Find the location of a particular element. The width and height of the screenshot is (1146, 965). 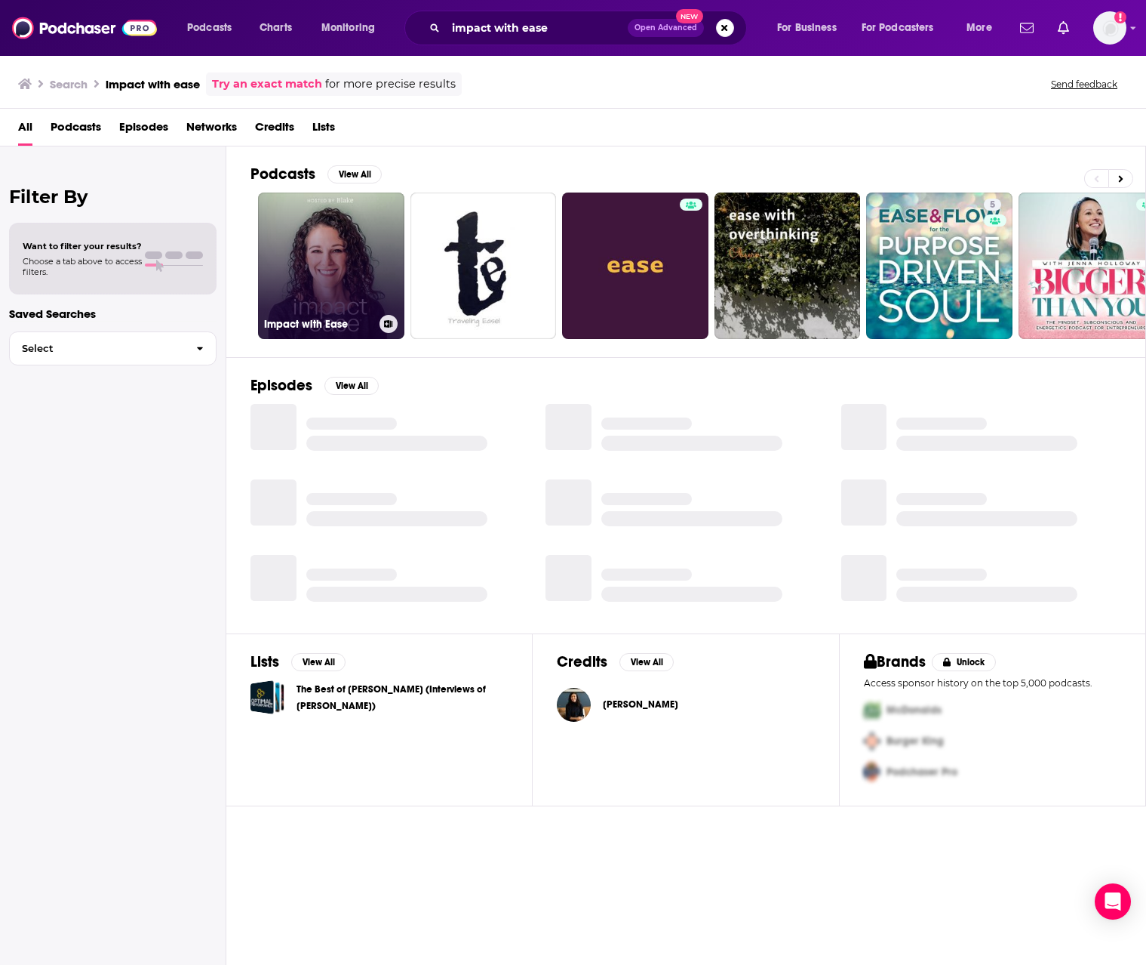

span: Monitoring is located at coordinates (348, 28).